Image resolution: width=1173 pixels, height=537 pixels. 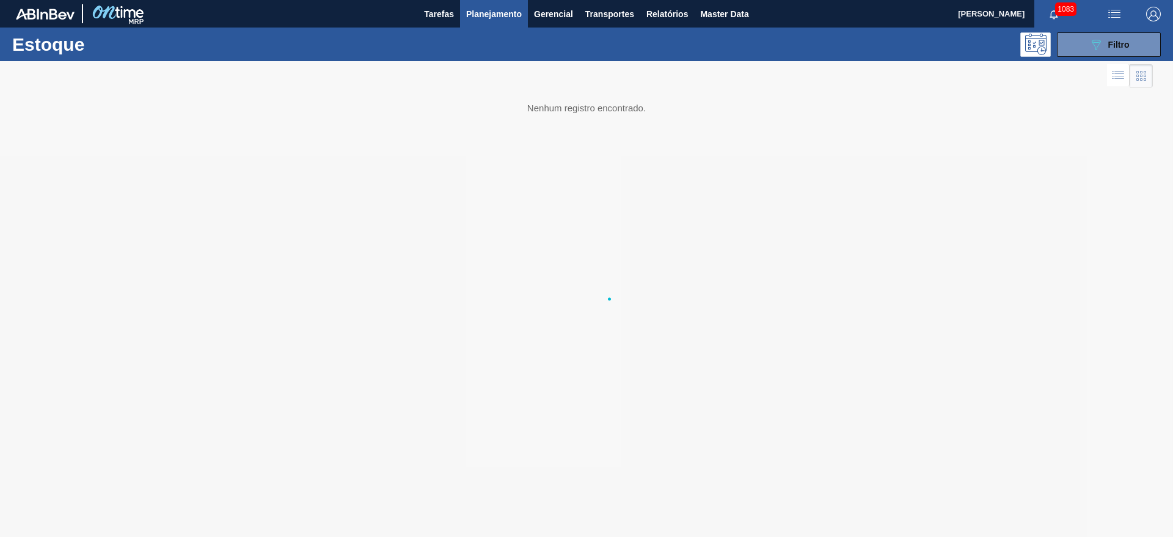 I want to click on img: TNhmsLtSVTkK8tSr43FrP2fwEKptu5GPRR3wAAAABJRU5ErkJggg==, so click(x=45, y=14).